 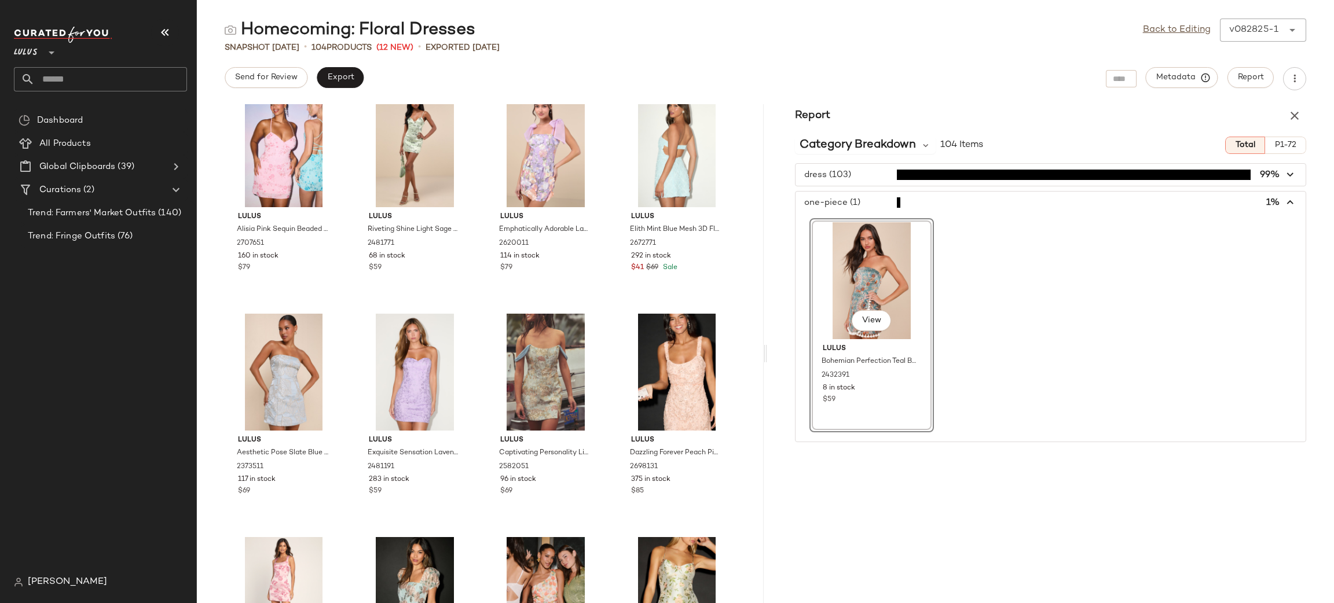 What do you see at coordinates (871, 281) in the screenshot?
I see `img: 11689021_2432391.jpg` at bounding box center [871, 281].